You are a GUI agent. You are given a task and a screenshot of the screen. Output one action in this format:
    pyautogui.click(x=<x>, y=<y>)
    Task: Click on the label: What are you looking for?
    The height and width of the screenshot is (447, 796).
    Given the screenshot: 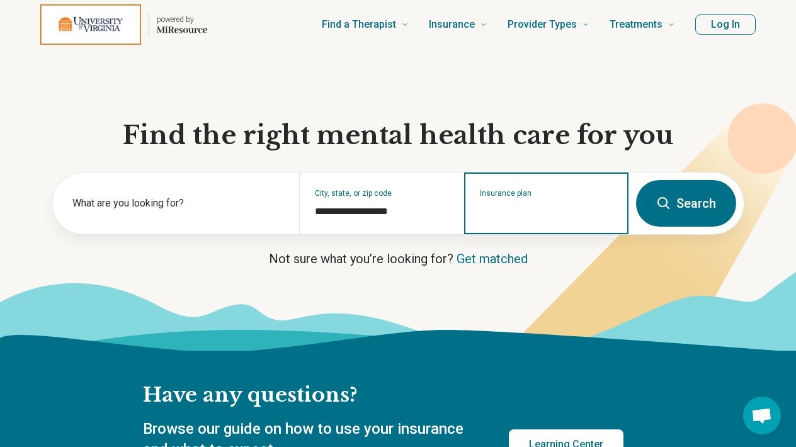 What is the action you would take?
    pyautogui.click(x=178, y=204)
    